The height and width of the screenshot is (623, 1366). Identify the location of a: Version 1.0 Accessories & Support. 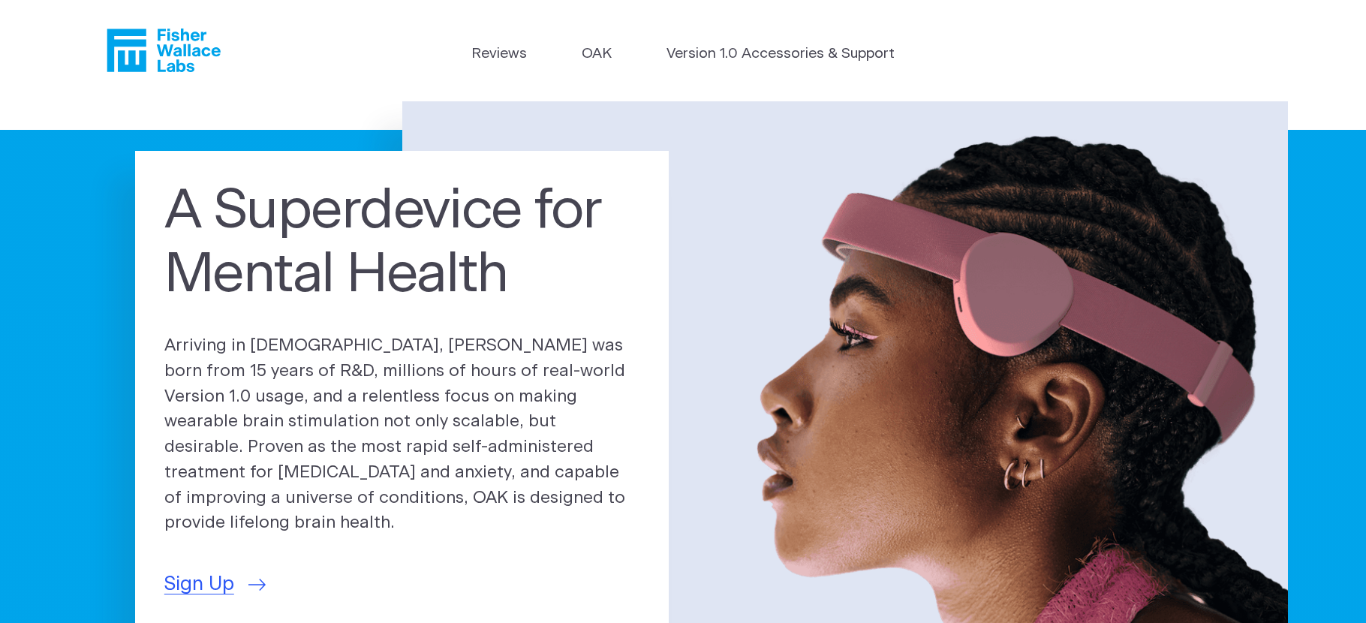
(781, 54).